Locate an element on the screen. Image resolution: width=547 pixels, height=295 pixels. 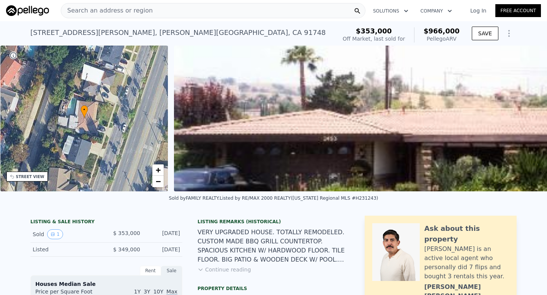
div: Pellego ARV is located at coordinates (441, 39).